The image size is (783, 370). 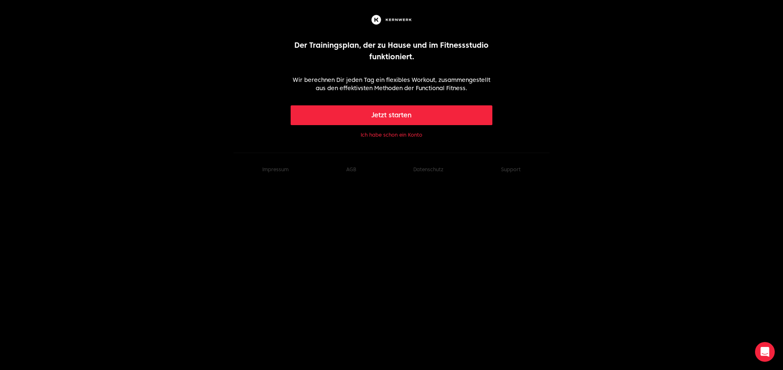 I want to click on p: Wir berechnen Dir jeden Tag ein flexibles Workout, zusammengestellt aus den effektivsten Methoden..., so click(x=392, y=84).